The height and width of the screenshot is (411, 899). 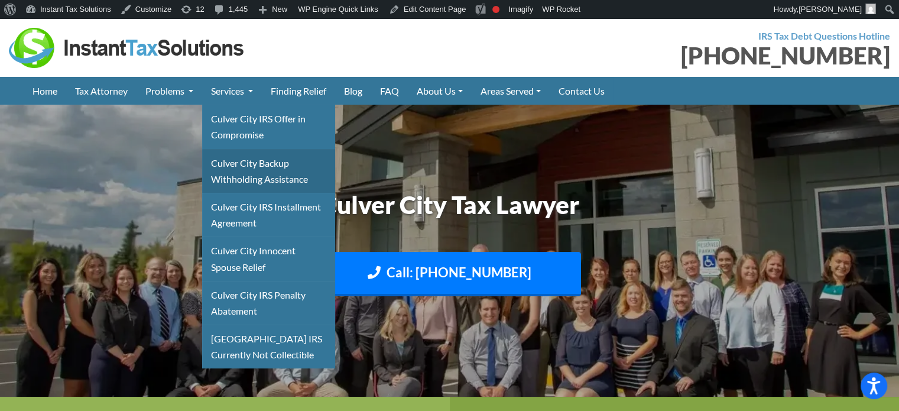 I want to click on a: Areas Served, so click(x=511, y=90).